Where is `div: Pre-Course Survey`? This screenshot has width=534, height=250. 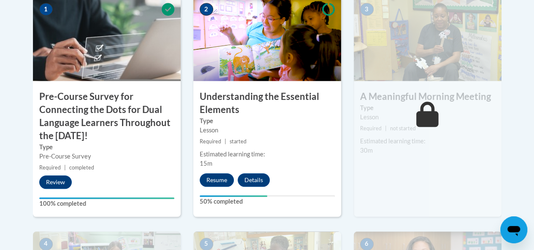
div: Pre-Course Survey is located at coordinates (107, 157).